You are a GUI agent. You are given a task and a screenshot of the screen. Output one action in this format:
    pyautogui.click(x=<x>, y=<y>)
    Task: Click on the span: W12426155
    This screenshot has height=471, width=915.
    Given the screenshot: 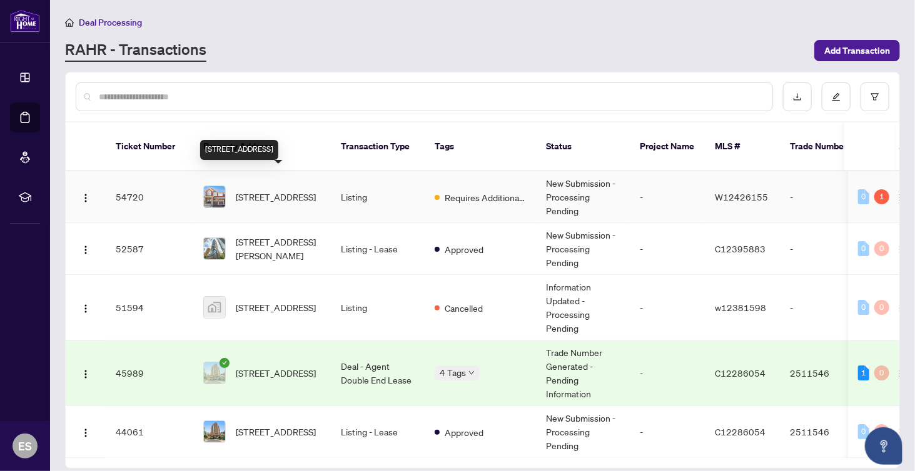 What is the action you would take?
    pyautogui.click(x=741, y=197)
    